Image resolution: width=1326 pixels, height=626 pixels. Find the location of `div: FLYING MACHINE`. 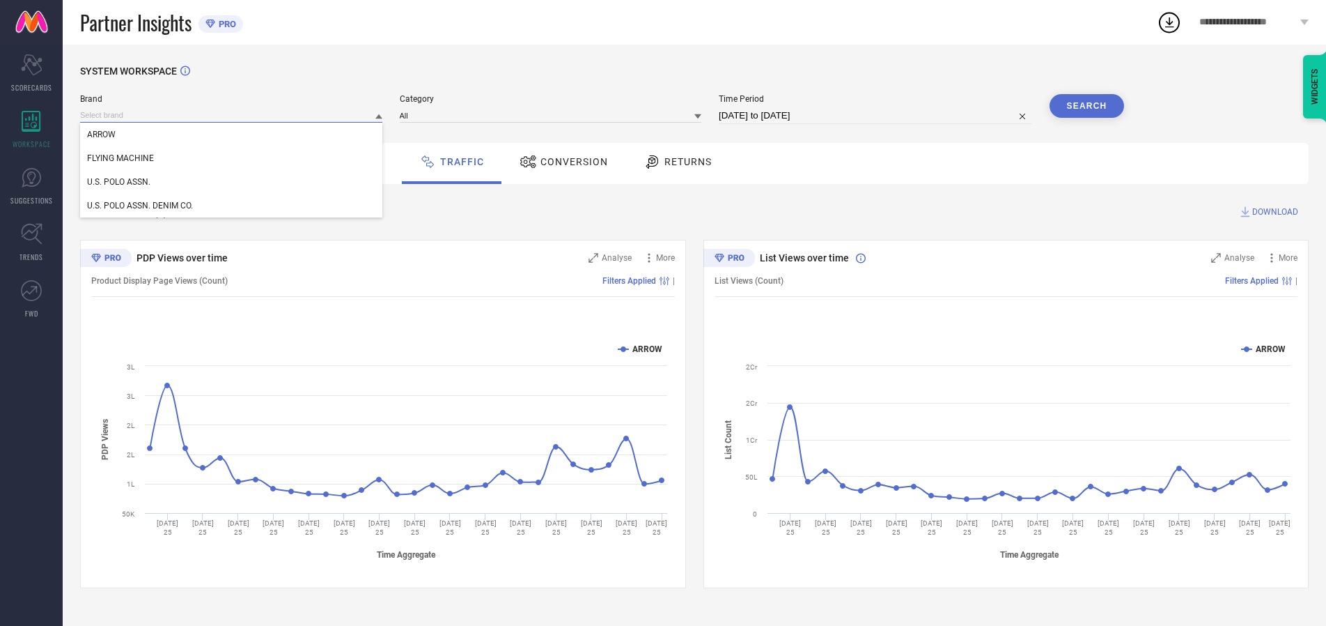

div: FLYING MACHINE is located at coordinates (231, 158).